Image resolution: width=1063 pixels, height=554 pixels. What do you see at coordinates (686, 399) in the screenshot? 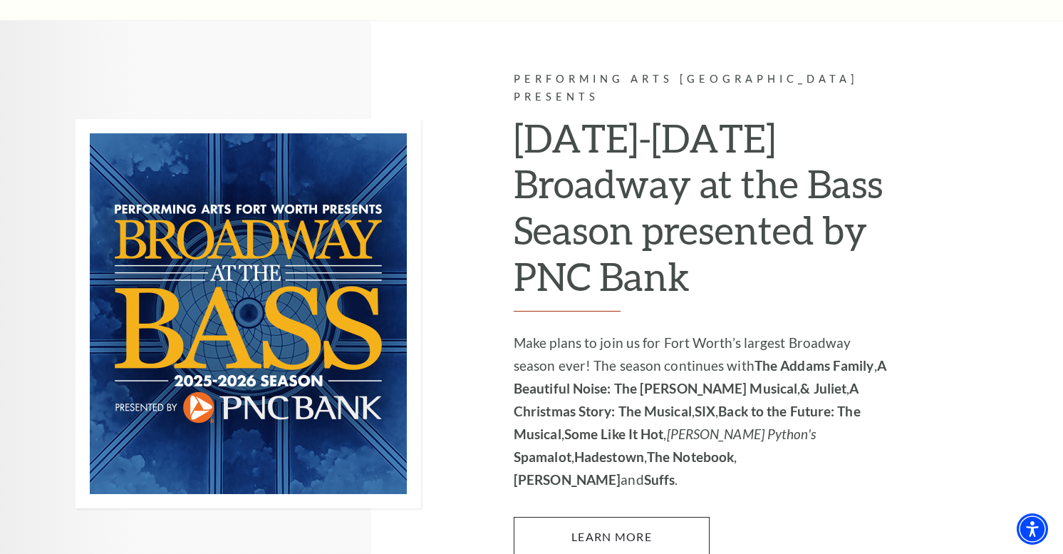
I see `strong: A Christmas Story: The Musical` at bounding box center [686, 399].